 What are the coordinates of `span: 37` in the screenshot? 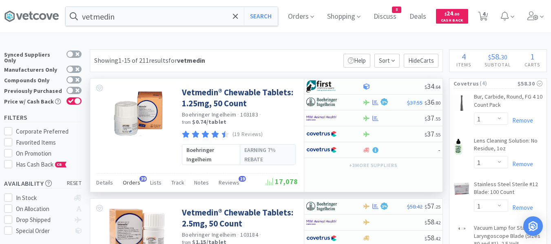 It's located at (432, 118).